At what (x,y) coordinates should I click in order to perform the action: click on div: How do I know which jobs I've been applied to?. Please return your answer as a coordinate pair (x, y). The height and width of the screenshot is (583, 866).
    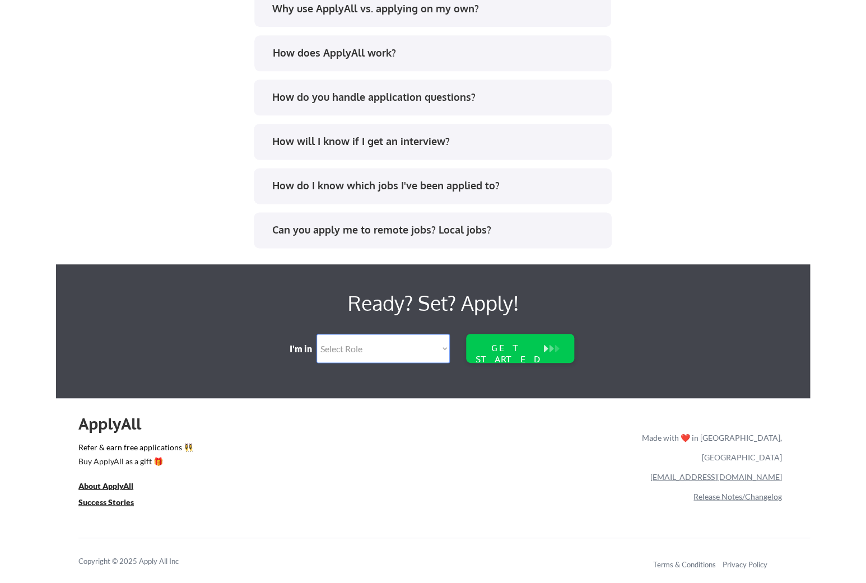
    Looking at the image, I should click on (436, 185).